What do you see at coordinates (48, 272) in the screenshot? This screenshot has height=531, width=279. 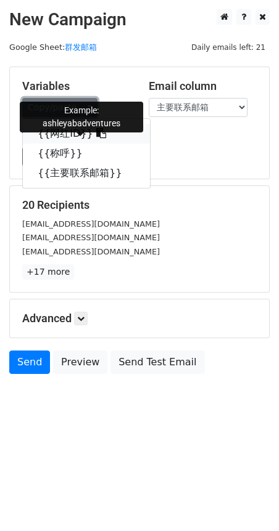 I see `a: +17 more` at bounding box center [48, 272].